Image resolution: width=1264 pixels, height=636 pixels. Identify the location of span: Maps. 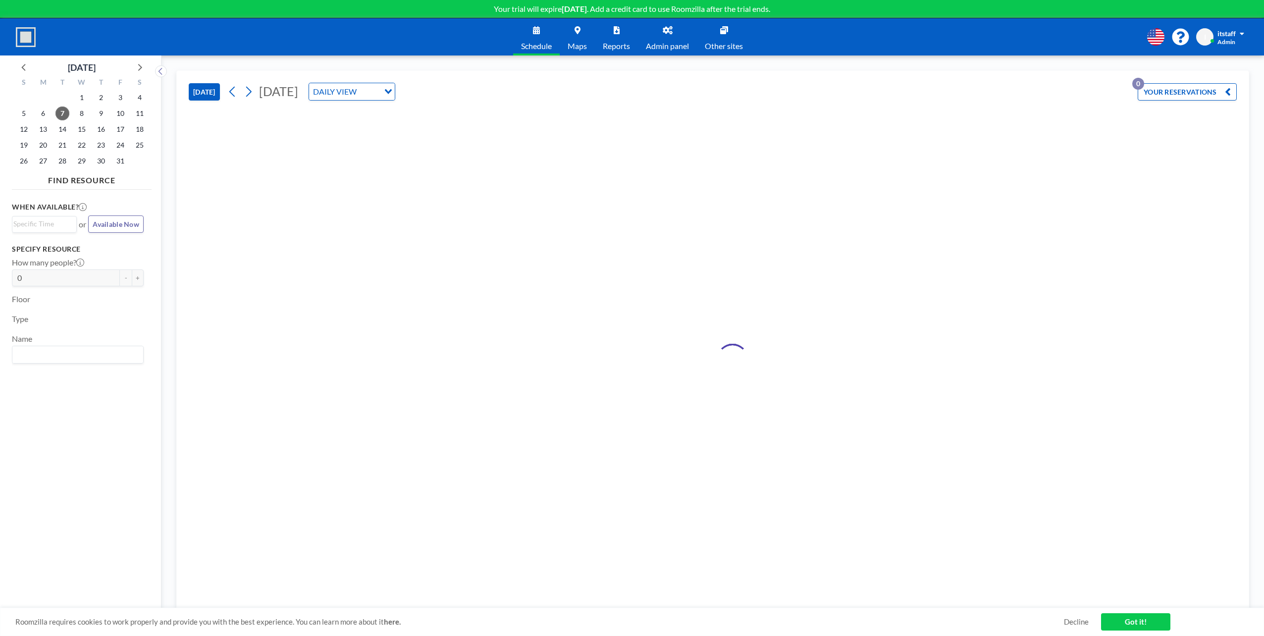
(577, 46).